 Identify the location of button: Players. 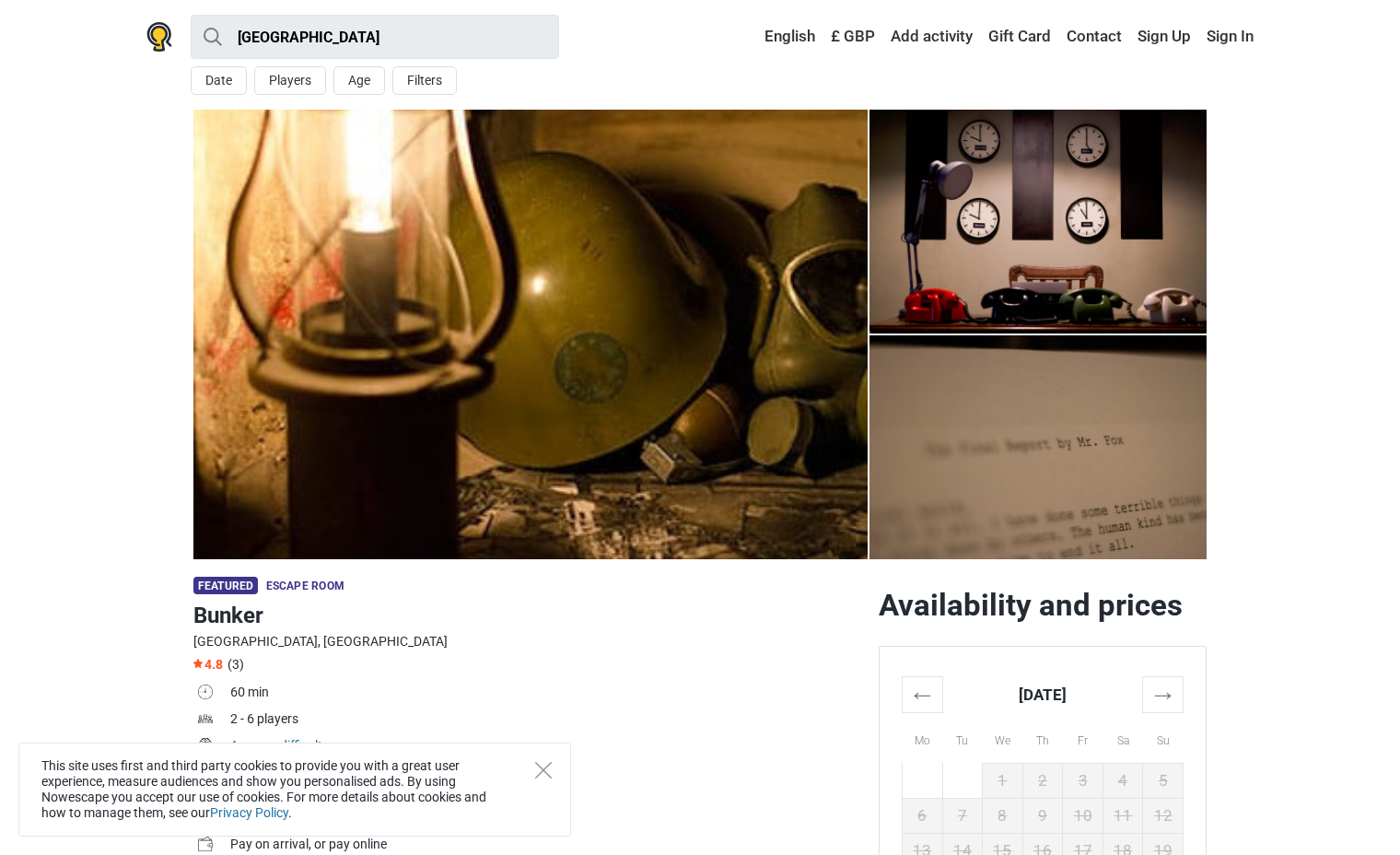
(290, 80).